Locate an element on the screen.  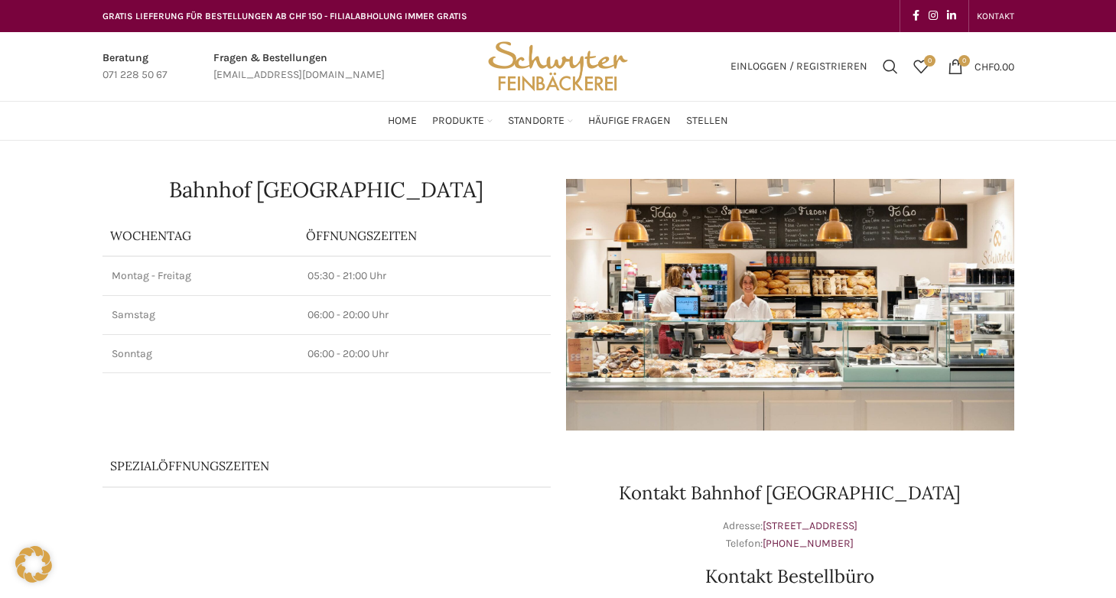
span: Stellen is located at coordinates (706, 121).